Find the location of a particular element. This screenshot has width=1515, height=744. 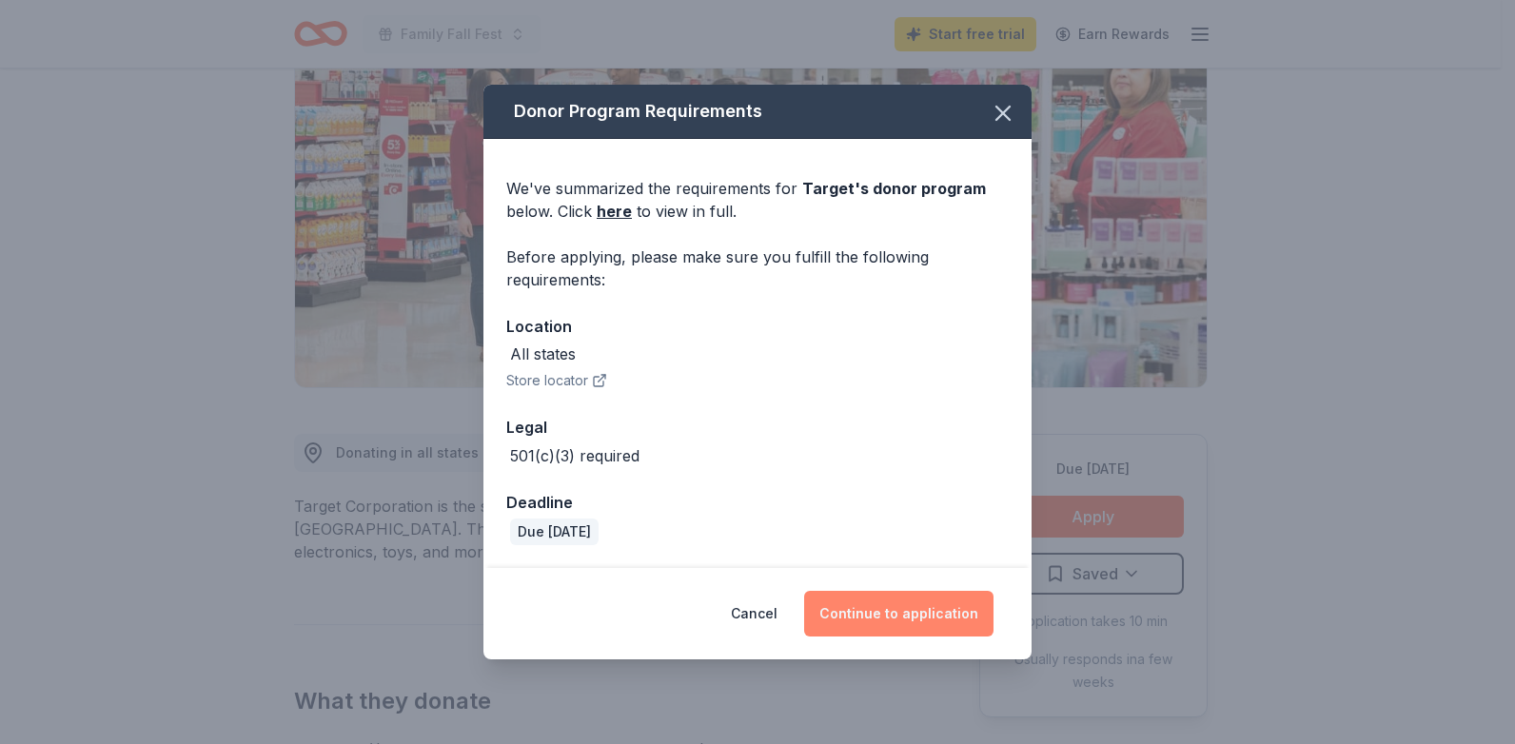

div: All states is located at coordinates (542, 354).